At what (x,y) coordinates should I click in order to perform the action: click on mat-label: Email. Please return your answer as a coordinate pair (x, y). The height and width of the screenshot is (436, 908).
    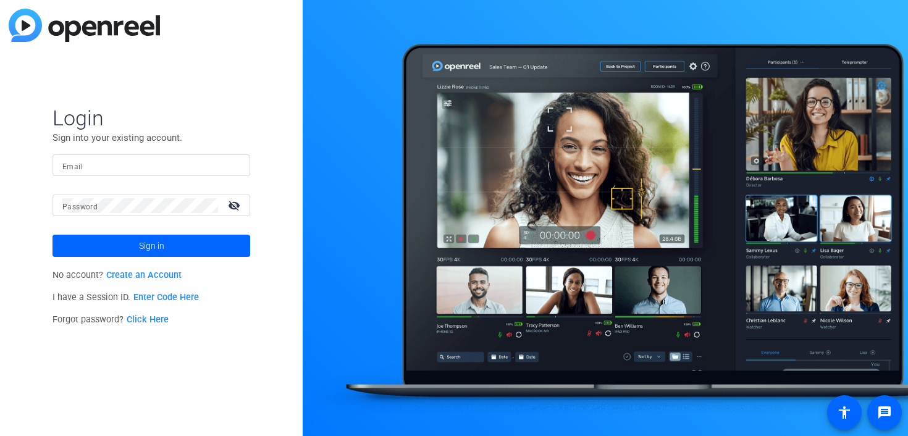
    Looking at the image, I should click on (72, 167).